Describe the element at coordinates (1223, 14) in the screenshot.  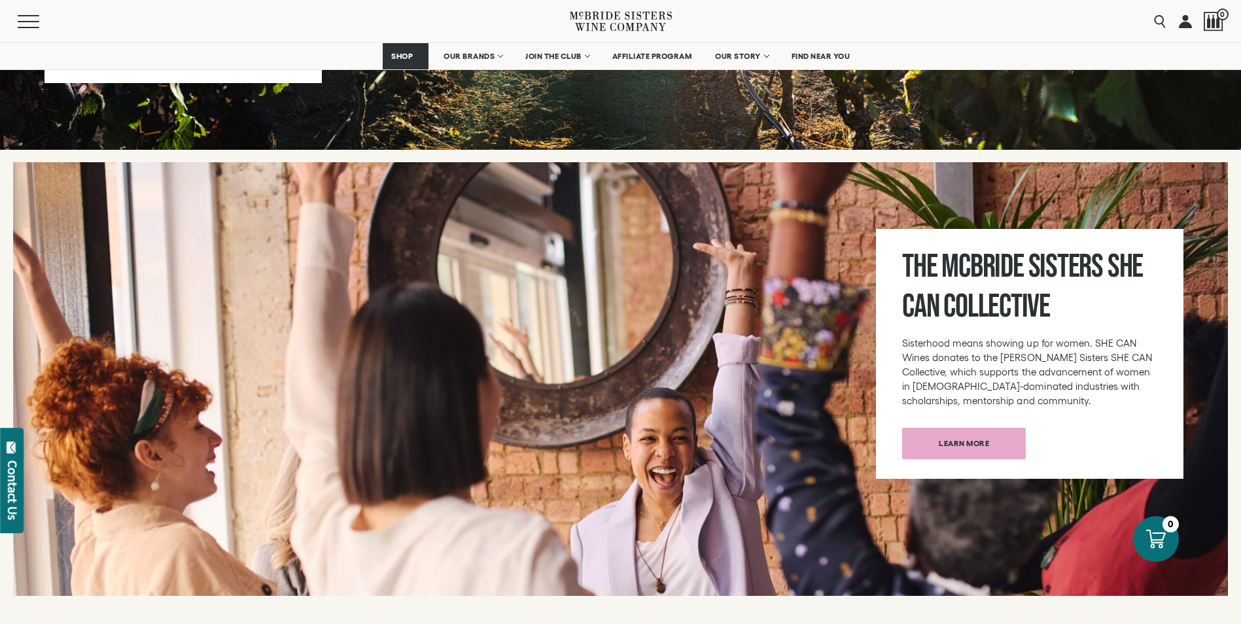
I see `span: 0` at that location.